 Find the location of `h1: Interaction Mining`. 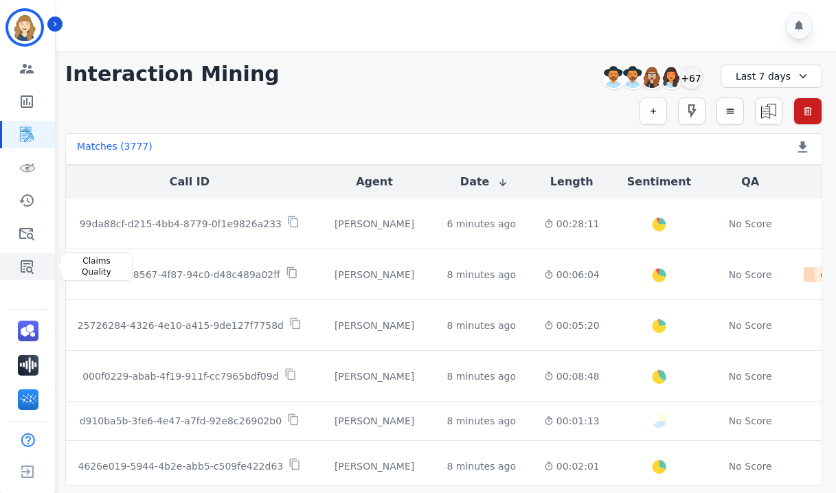

h1: Interaction Mining is located at coordinates (172, 74).